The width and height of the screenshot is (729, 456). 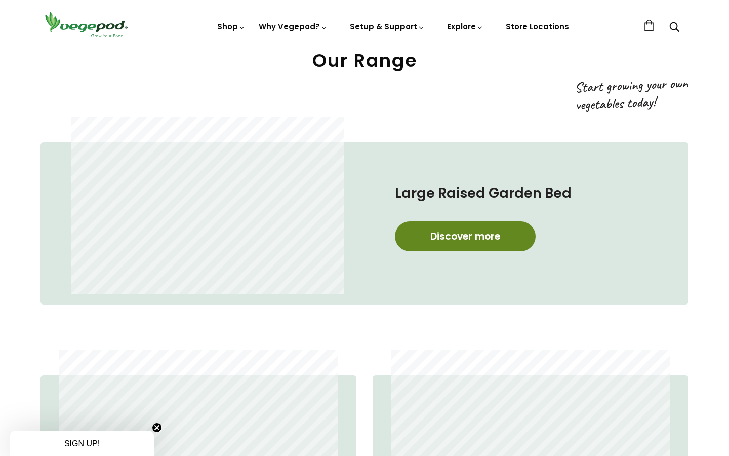 What do you see at coordinates (82, 443) in the screenshot?
I see `span: SIGN UP!` at bounding box center [82, 443].